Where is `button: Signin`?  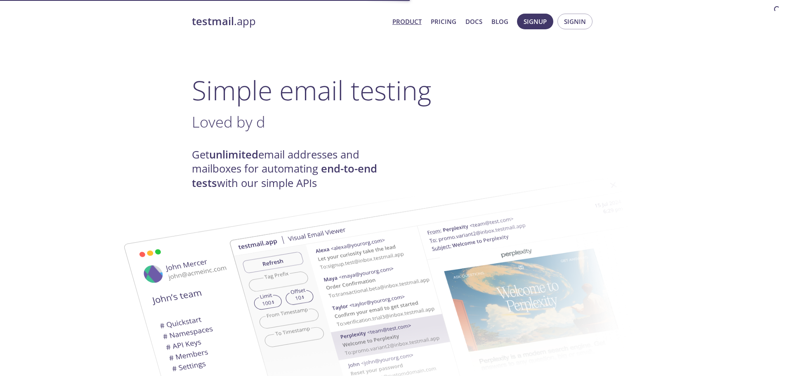 button: Signin is located at coordinates (575, 21).